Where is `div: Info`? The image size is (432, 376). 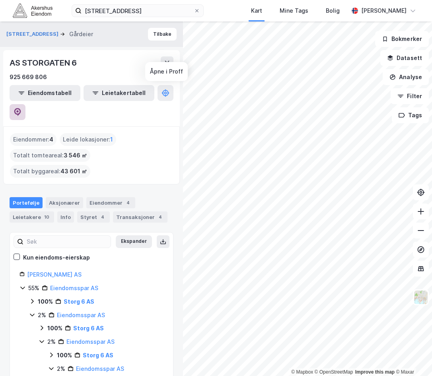
div: Info is located at coordinates (66, 217).